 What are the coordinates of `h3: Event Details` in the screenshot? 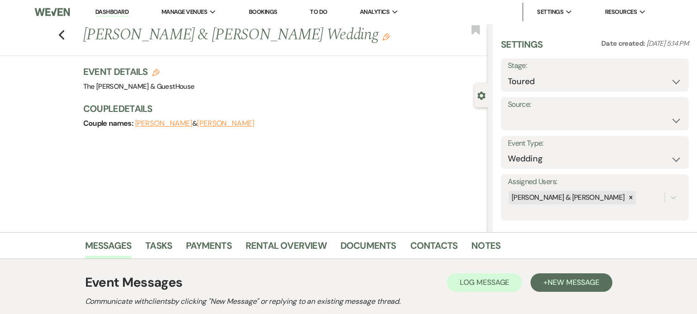 It's located at (139, 72).